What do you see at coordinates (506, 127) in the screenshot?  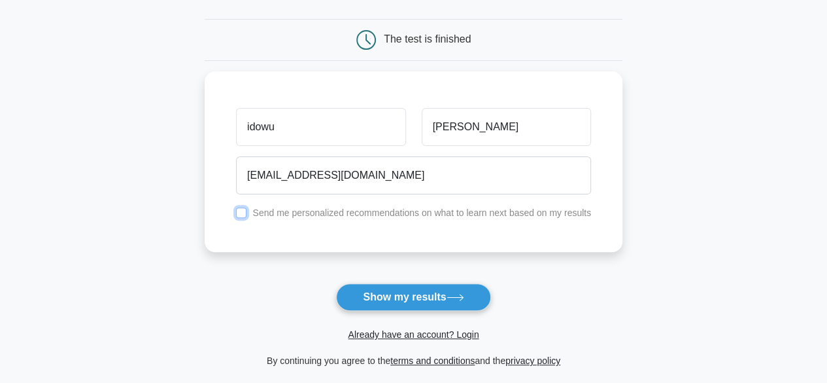 I see `input: Last name` at bounding box center [506, 127].